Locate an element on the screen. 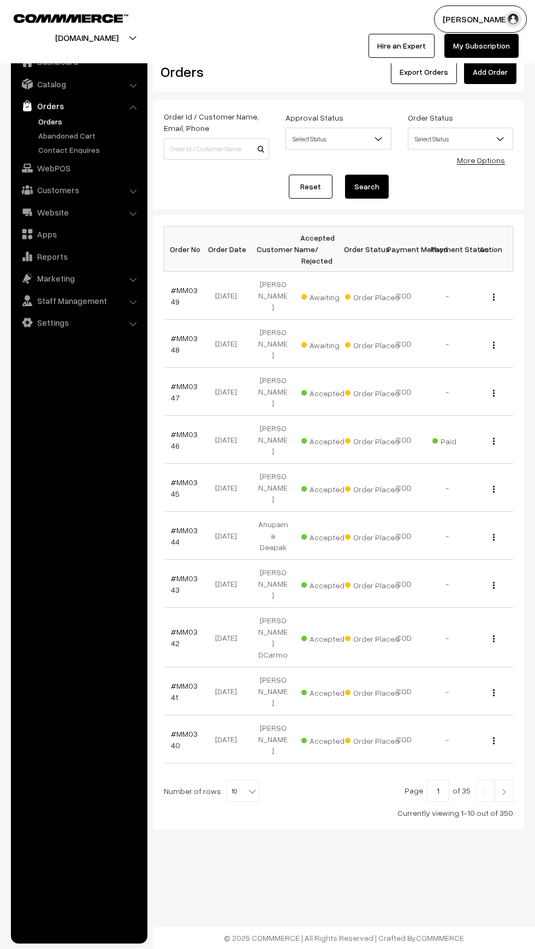 This screenshot has width=535, height=949. a: Website is located at coordinates (79, 212).